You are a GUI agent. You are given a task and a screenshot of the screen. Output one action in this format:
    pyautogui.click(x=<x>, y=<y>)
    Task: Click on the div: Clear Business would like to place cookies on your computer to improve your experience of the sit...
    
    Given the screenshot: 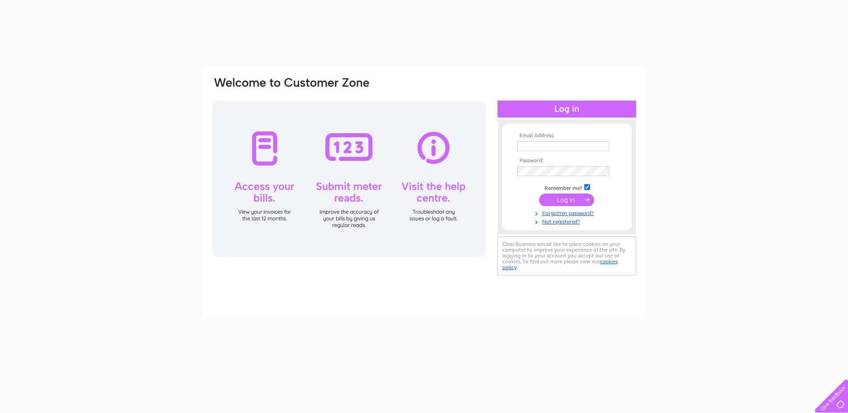 What is the action you would take?
    pyautogui.click(x=567, y=256)
    